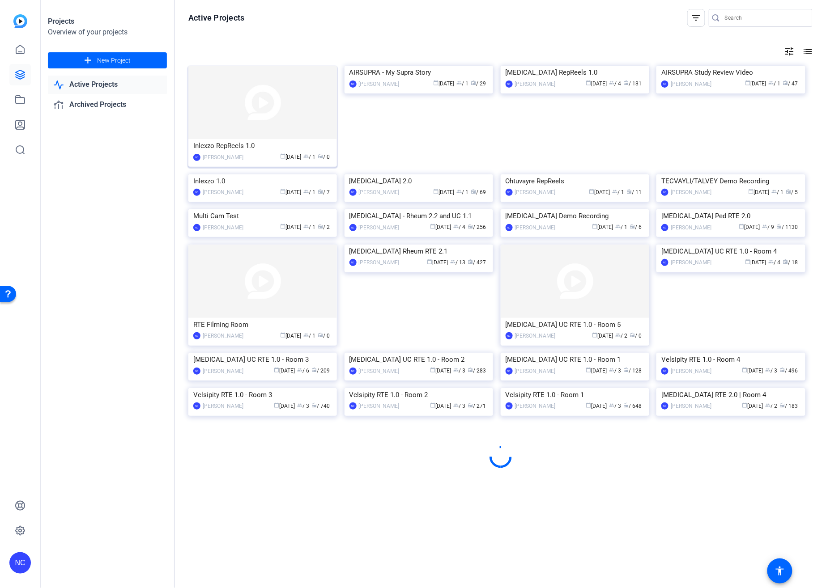  What do you see at coordinates (324, 192) in the screenshot?
I see `span: / 7` at bounding box center [324, 192].